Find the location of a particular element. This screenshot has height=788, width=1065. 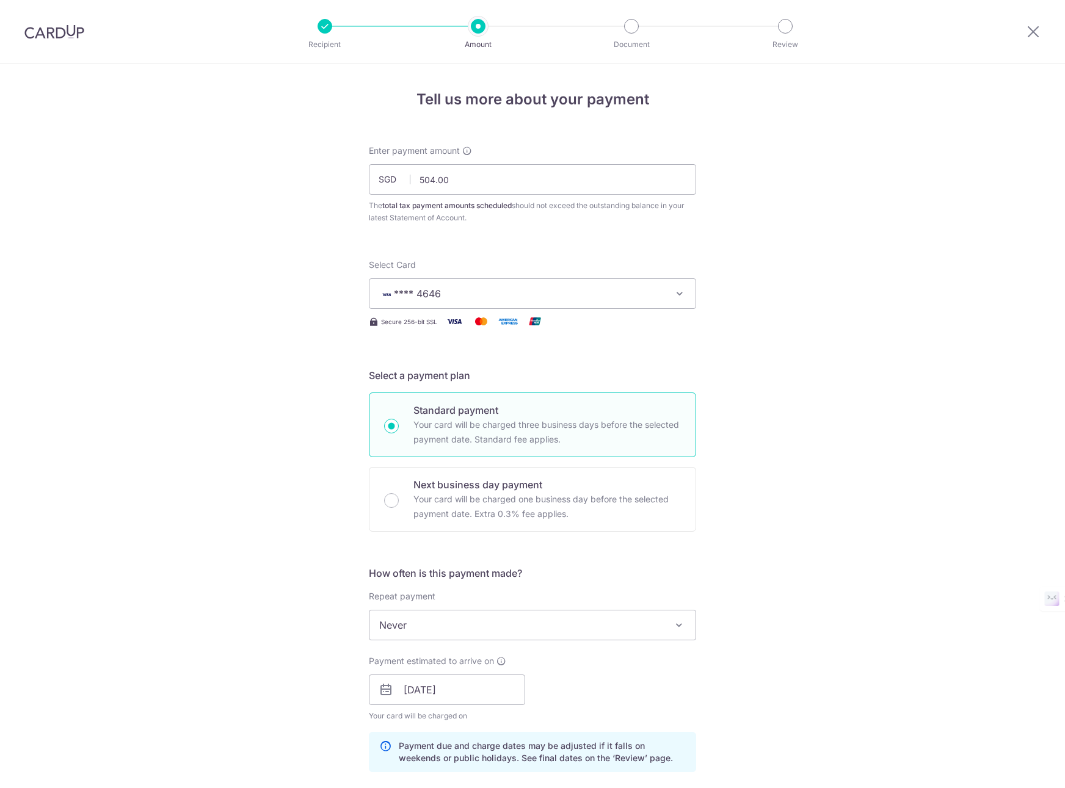

p: Document is located at coordinates (631, 45).